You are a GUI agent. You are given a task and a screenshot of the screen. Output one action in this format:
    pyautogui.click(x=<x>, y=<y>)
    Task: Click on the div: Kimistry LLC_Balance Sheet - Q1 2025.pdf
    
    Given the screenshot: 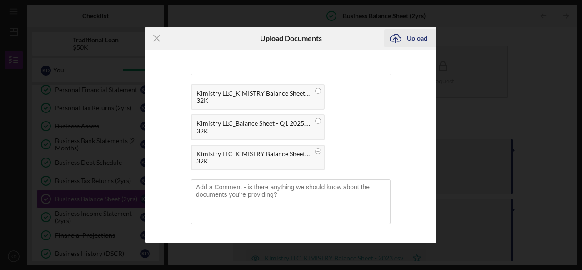 What is the action you would take?
    pyautogui.click(x=253, y=123)
    